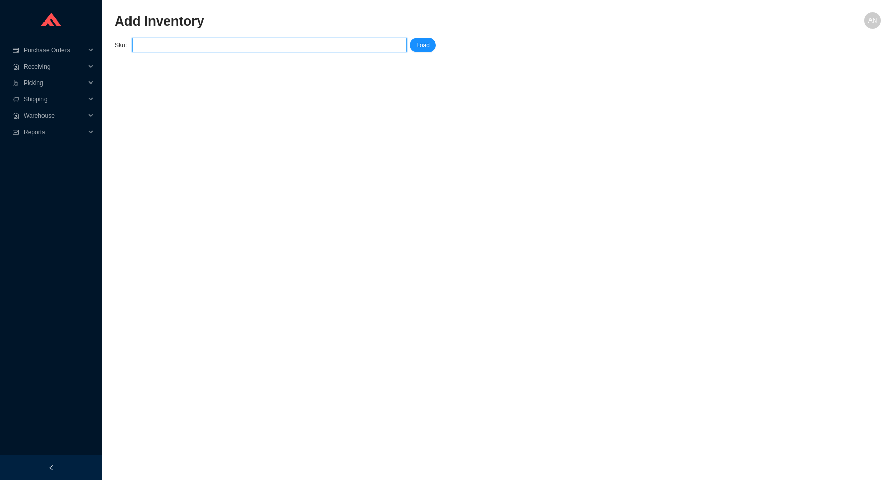 This screenshot has height=480, width=893. What do you see at coordinates (54, 116) in the screenshot?
I see `span: Warehouse` at bounding box center [54, 116].